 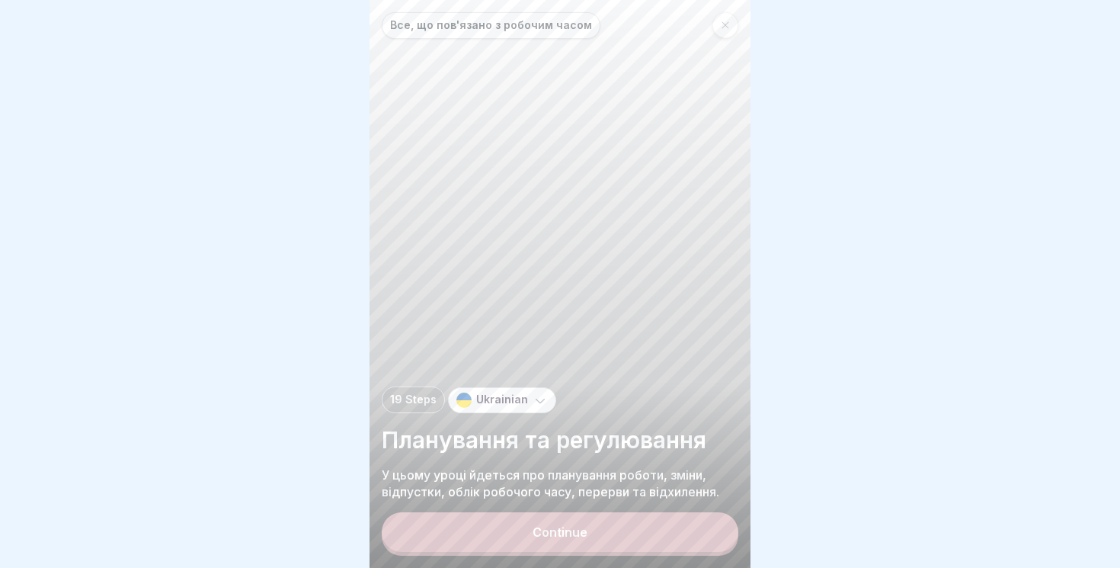 I want to click on p: Все, що пов'язано з робочим часом, so click(x=491, y=25).